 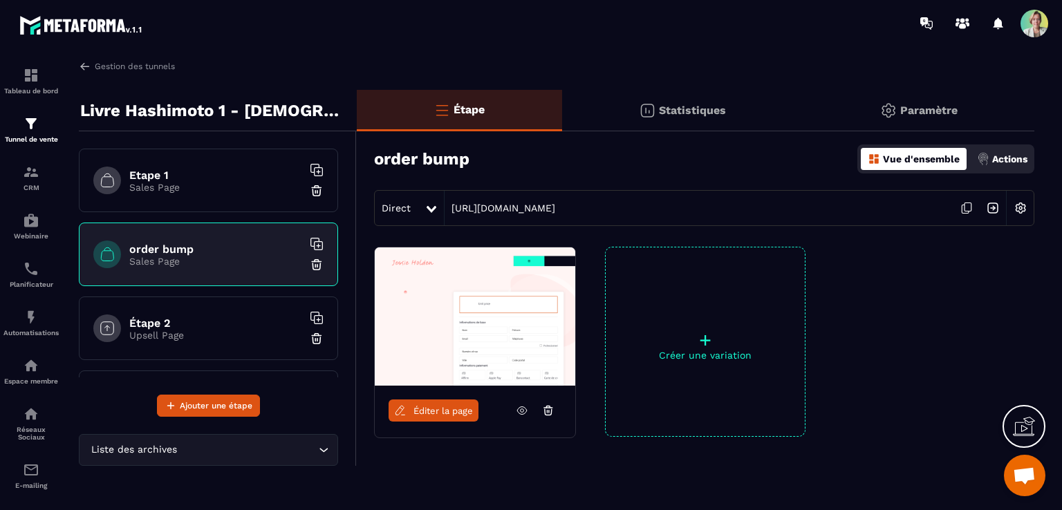 I want to click on a: automationsautomationsWebinaire, so click(x=31, y=226).